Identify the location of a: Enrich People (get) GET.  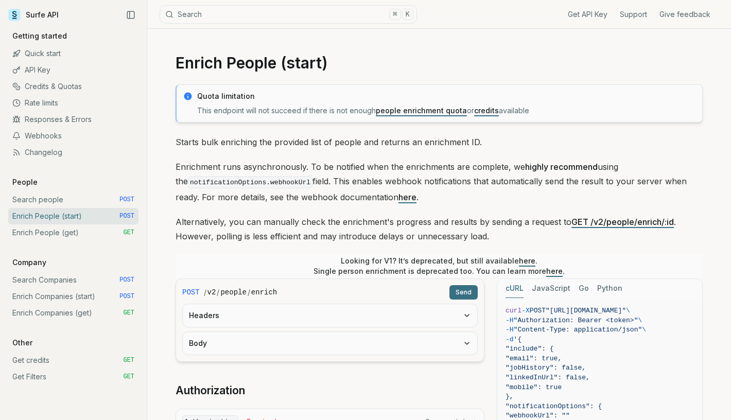
(73, 233).